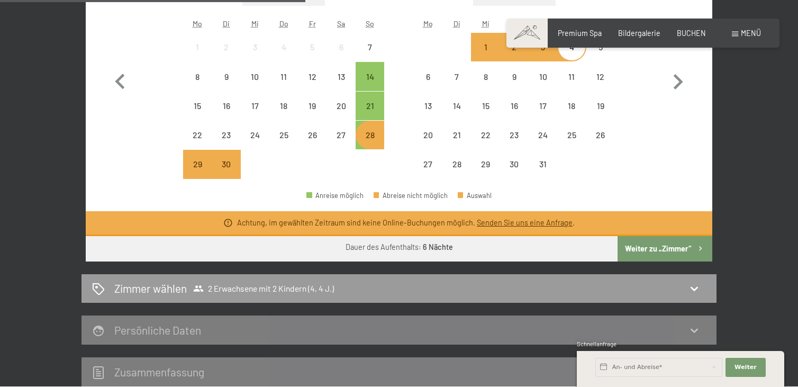 Image resolution: width=798 pixels, height=387 pixels. Describe the element at coordinates (457, 173) in the screenshot. I see `div: 28` at that location.